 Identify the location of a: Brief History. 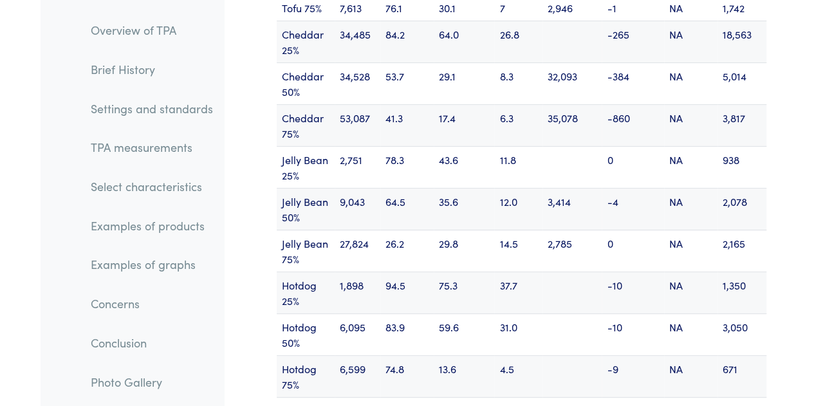
(152, 70).